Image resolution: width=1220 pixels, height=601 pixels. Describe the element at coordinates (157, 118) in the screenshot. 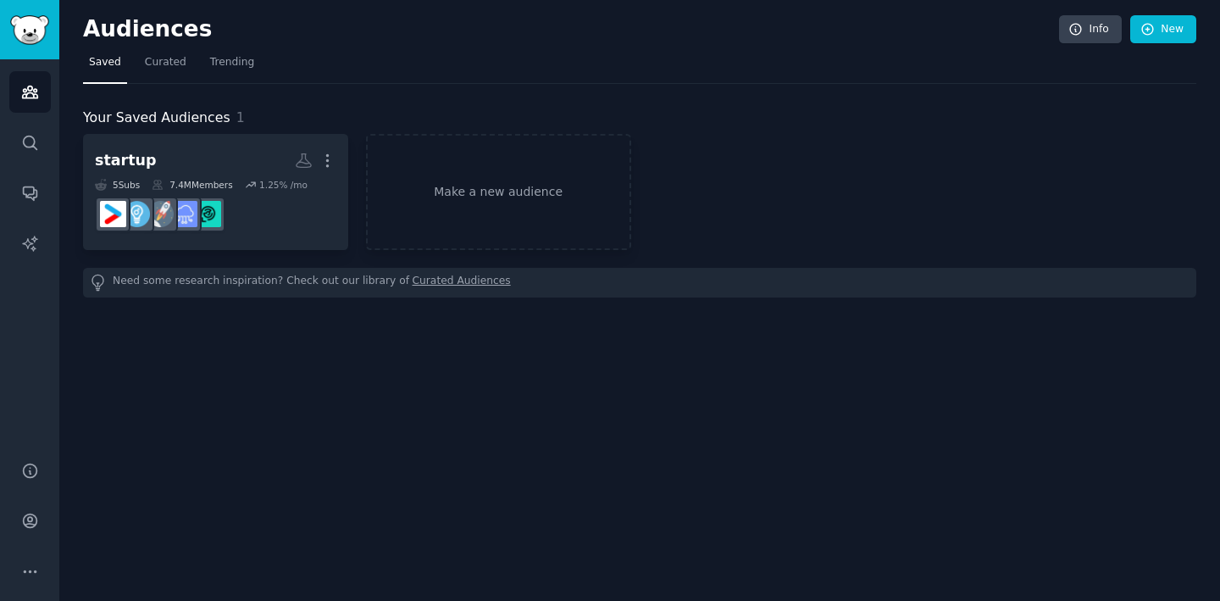

I see `span: Your Saved Audiences` at that location.